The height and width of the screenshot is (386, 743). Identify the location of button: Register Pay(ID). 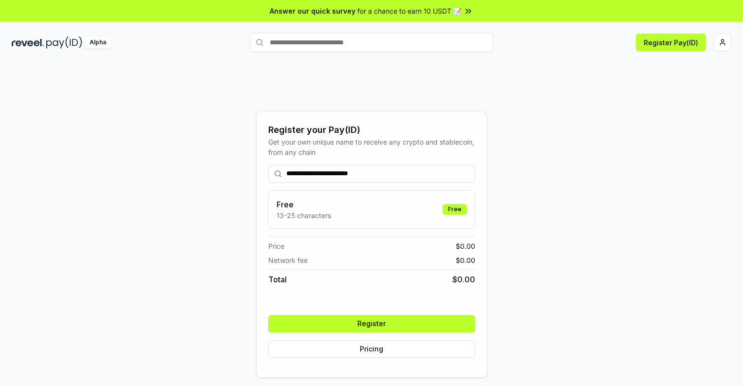
(671, 42).